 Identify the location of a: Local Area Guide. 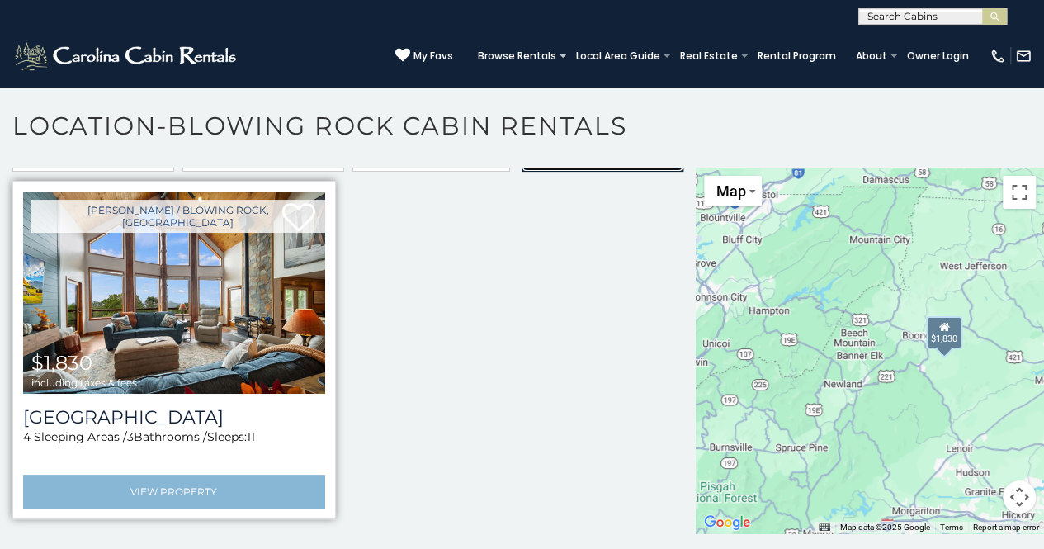
(618, 56).